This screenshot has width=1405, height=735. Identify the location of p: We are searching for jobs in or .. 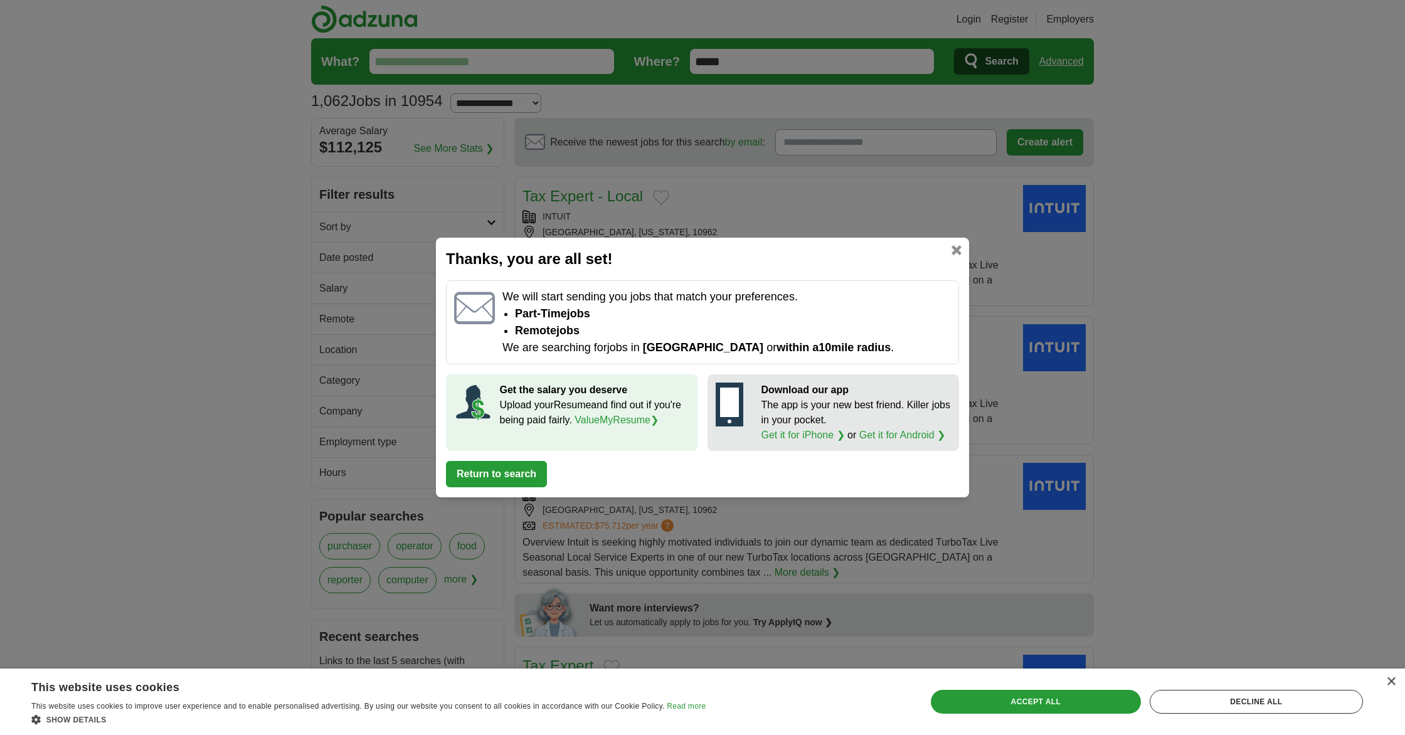
(726, 348).